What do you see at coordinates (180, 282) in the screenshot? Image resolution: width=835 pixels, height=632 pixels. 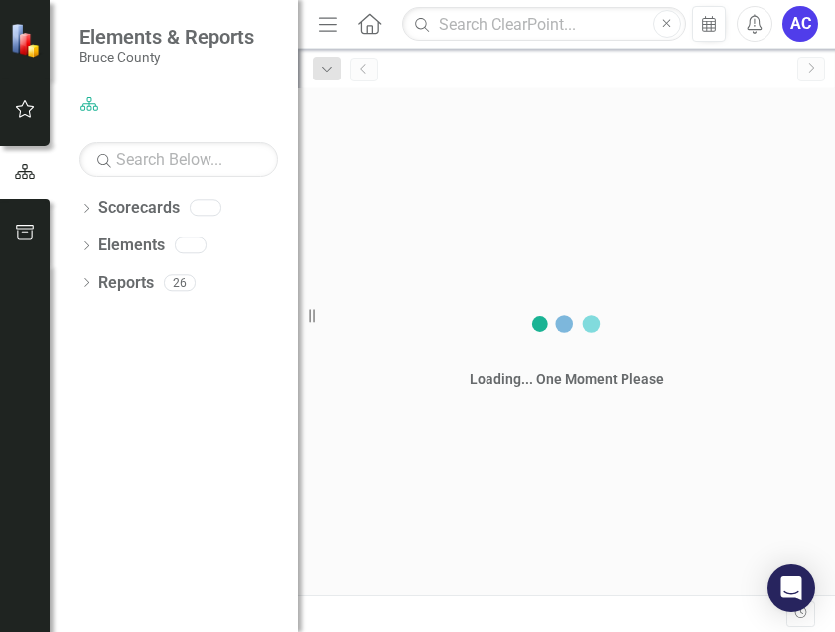 I see `div: 26` at bounding box center [180, 282].